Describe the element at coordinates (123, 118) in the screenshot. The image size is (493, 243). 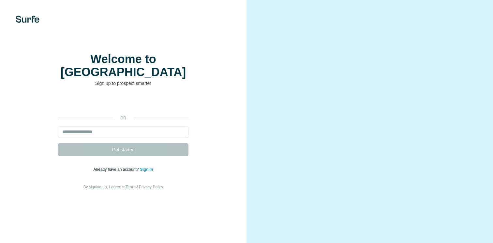
I see `p: or` at that location.